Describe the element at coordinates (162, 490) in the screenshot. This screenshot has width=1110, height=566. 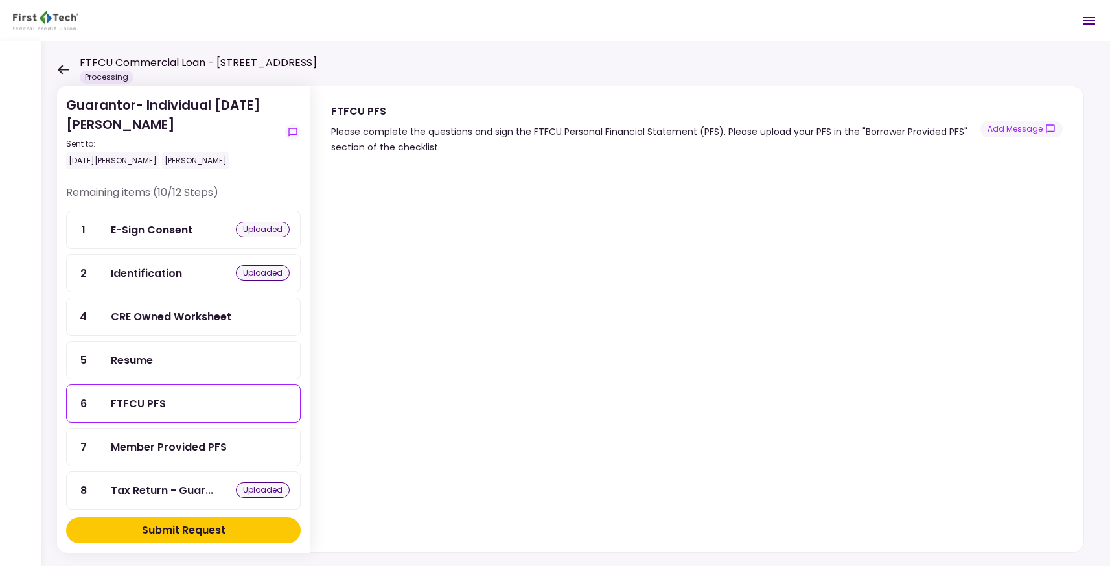
I see `div: Tax Return - Guarantor` at that location.